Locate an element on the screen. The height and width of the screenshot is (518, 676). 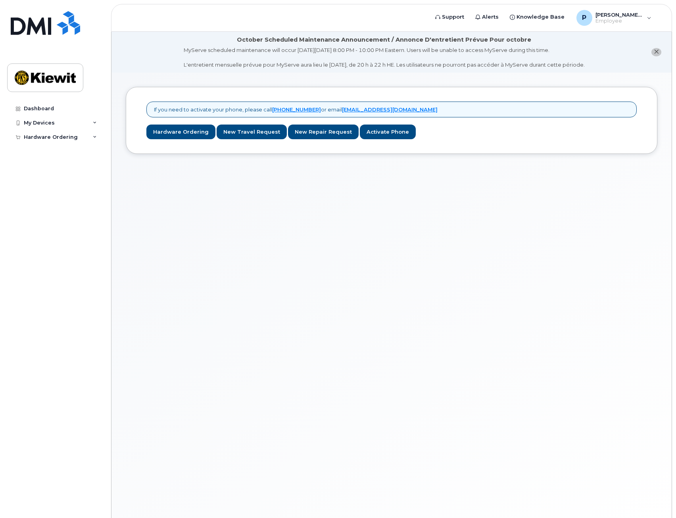
a: New Travel Request is located at coordinates (251, 132).